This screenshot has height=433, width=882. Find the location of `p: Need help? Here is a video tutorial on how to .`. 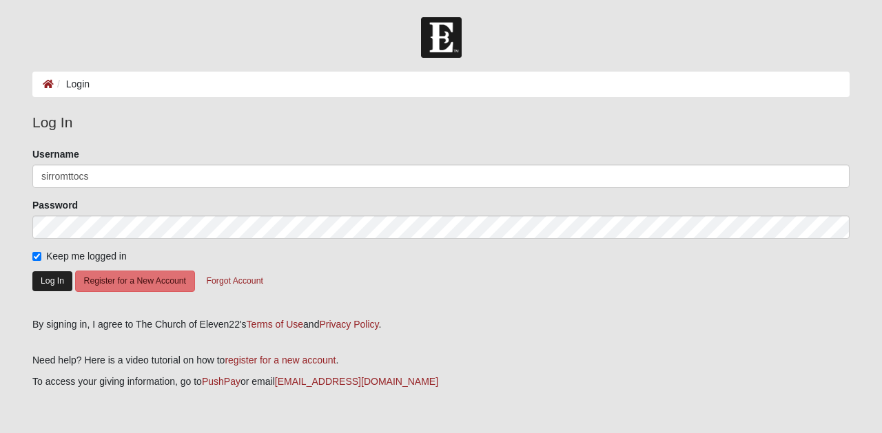

p: Need help? Here is a video tutorial on how to . is located at coordinates (441, 360).